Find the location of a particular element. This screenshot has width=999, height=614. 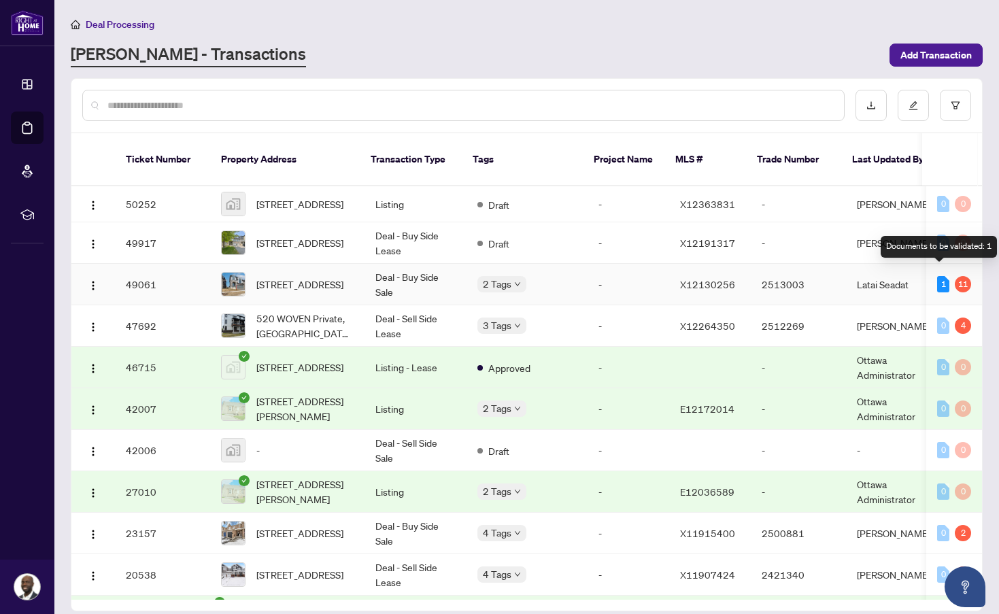

td: Deal - Sell Side Sale is located at coordinates (416, 450).